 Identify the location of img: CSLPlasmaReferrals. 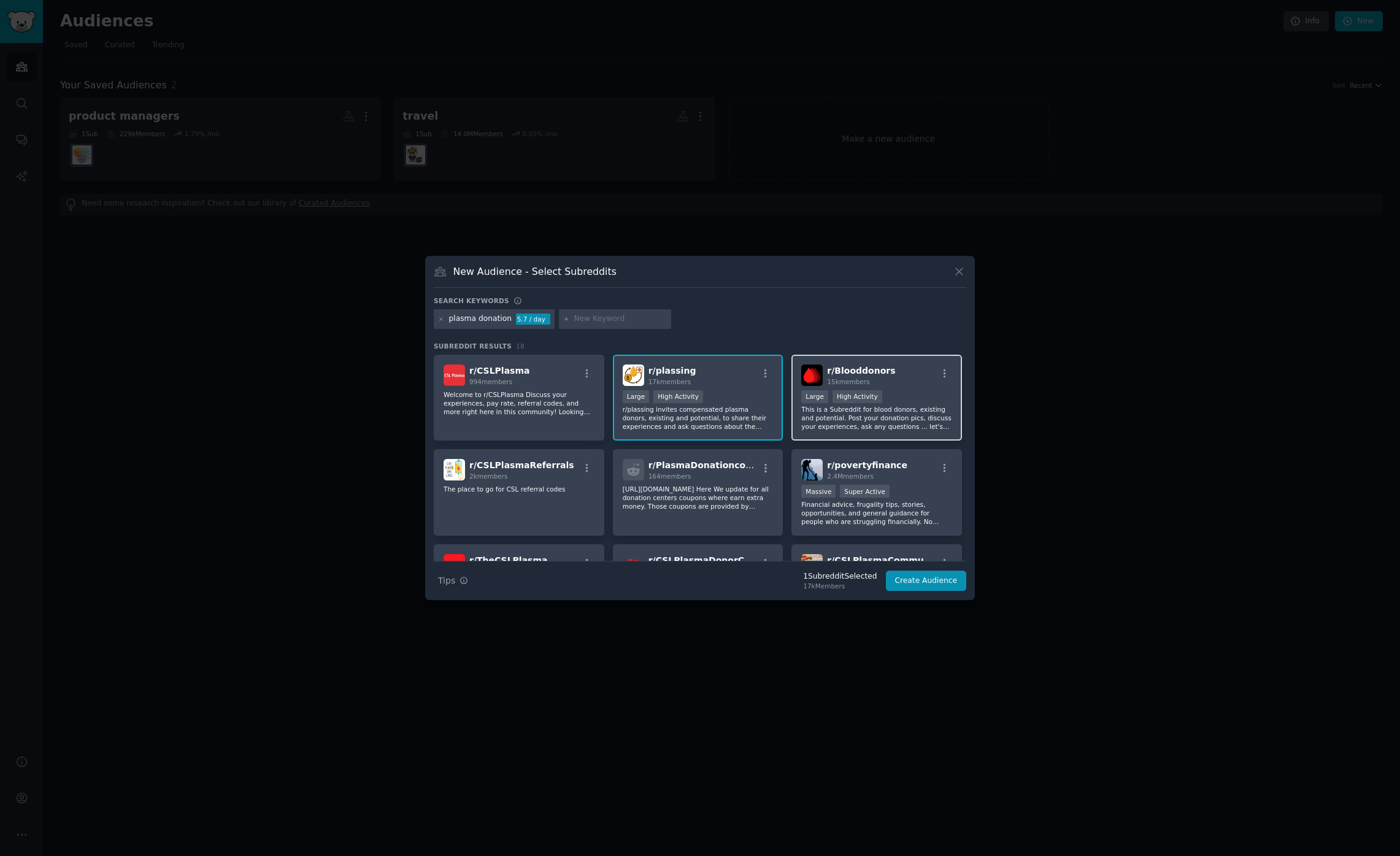
(454, 470).